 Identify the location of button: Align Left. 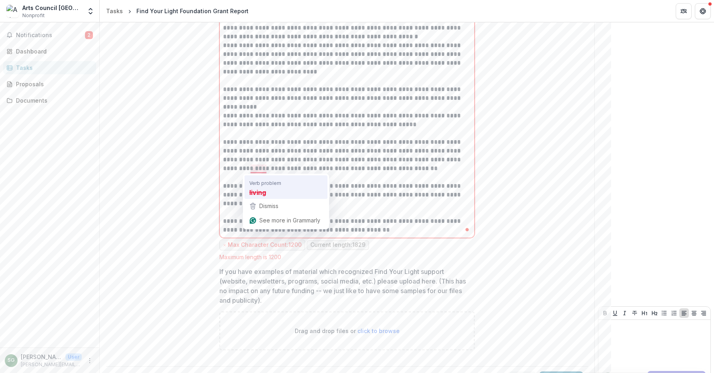
(684, 313).